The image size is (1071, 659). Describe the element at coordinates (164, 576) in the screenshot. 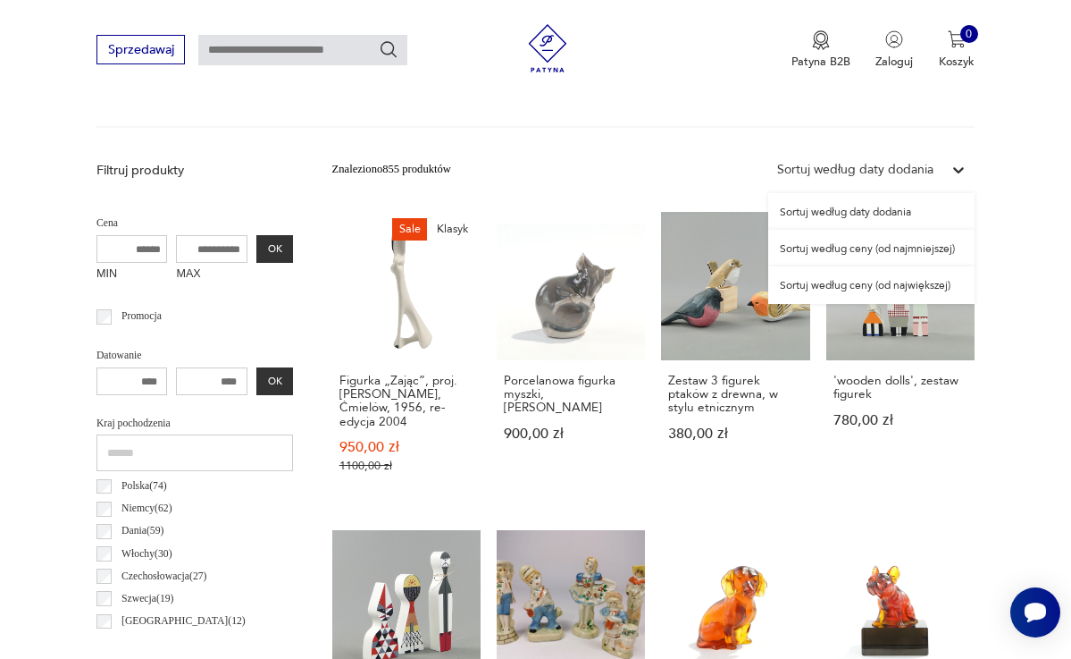

I see `p: Czechosłowacja ( 27 )` at that location.